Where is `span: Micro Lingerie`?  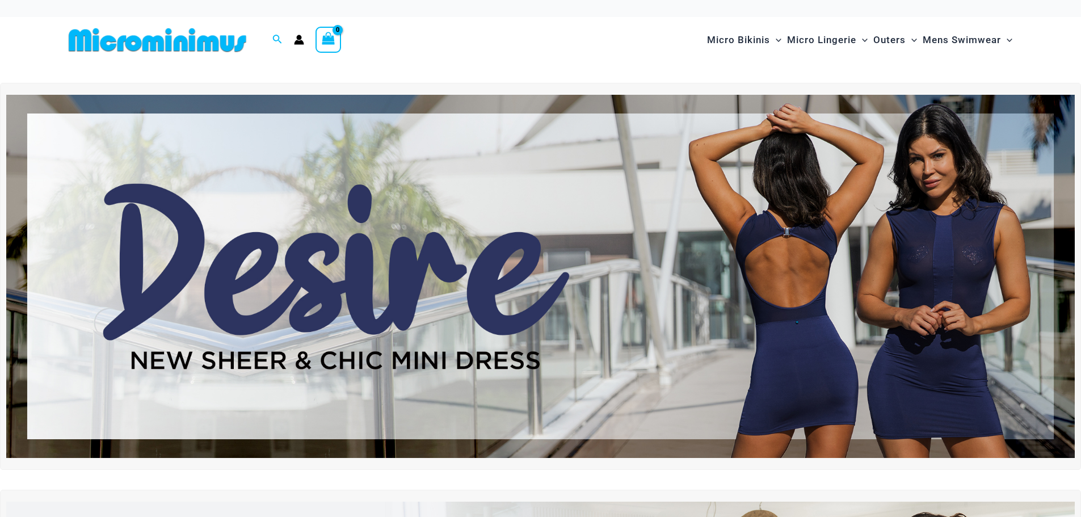
span: Micro Lingerie is located at coordinates (822, 40).